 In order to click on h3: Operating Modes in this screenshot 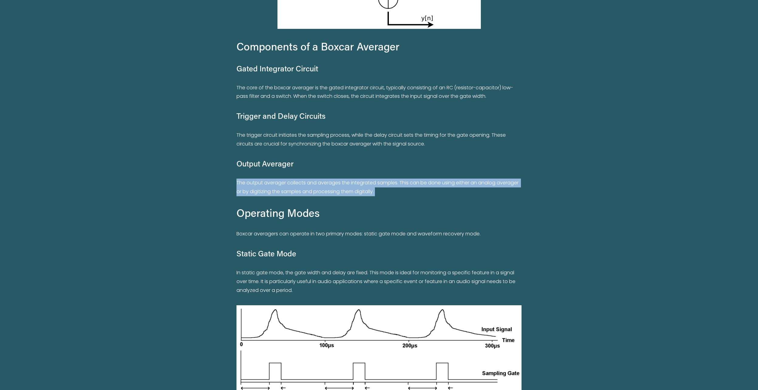, I will do `click(379, 212)`.